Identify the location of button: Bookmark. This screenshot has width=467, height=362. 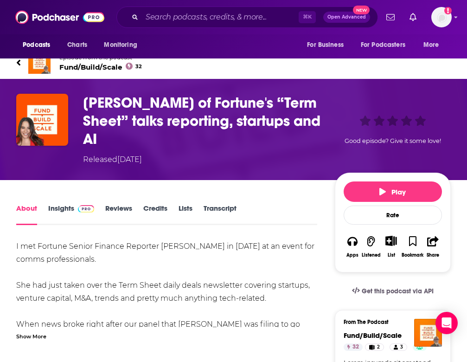
(413, 246).